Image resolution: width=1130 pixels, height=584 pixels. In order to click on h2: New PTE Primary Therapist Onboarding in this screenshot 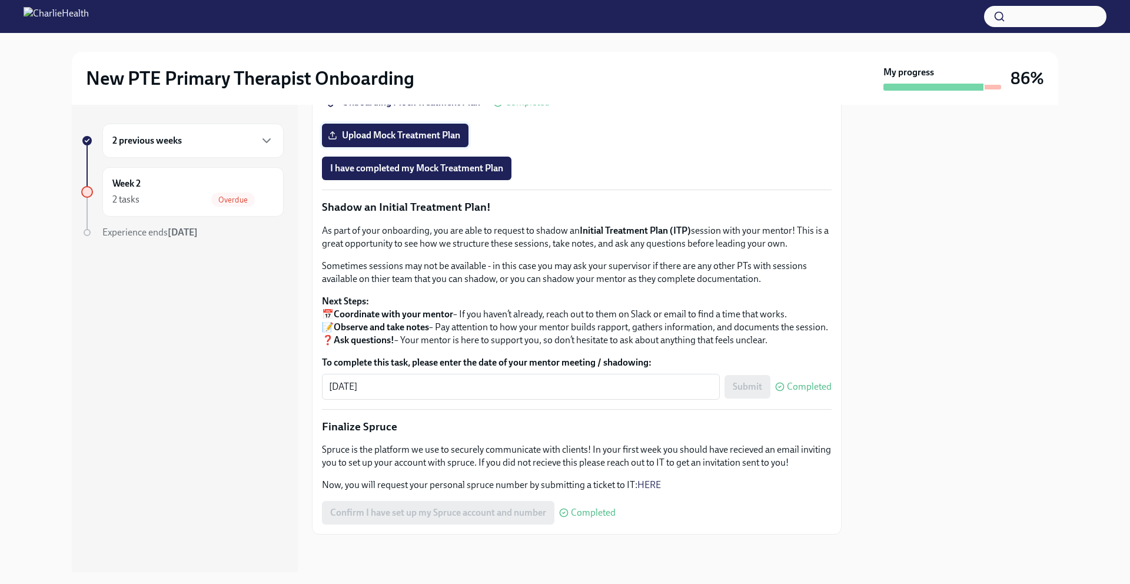, I will do `click(250, 78)`.